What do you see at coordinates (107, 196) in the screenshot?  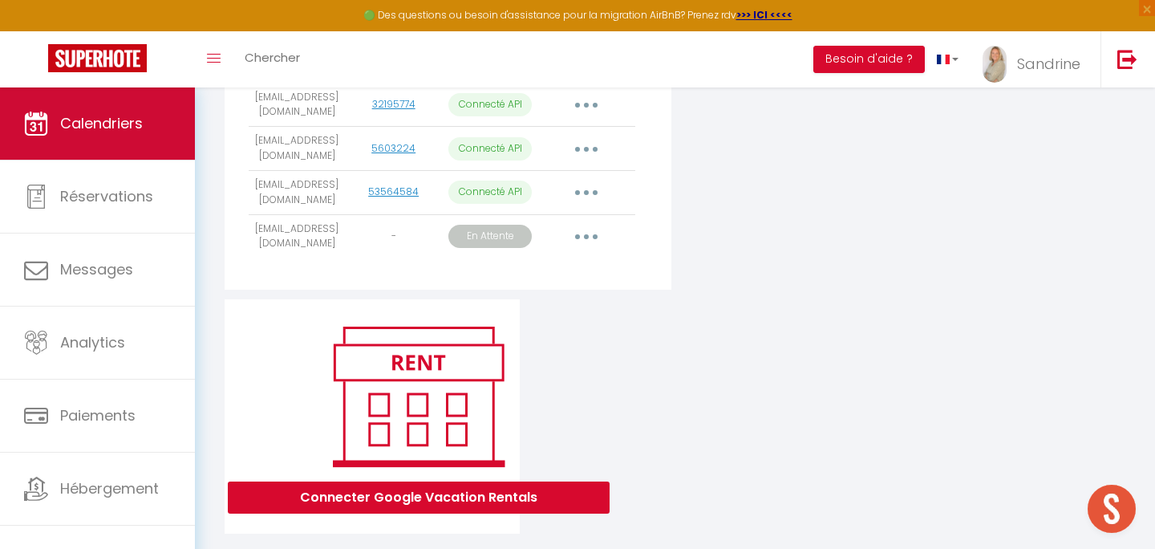 I see `span: Réservations` at bounding box center [107, 196].